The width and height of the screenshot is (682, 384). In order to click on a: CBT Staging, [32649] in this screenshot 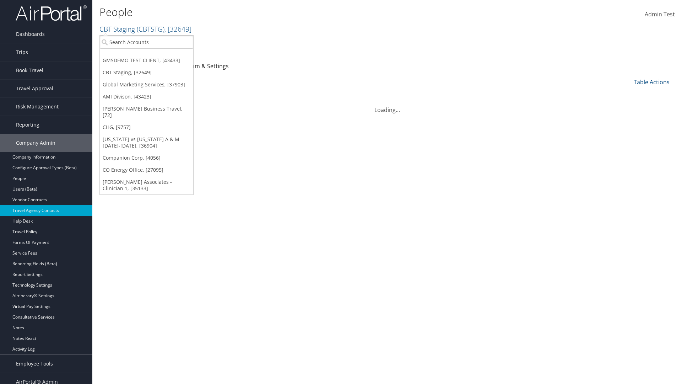, I will do `click(146, 72)`.